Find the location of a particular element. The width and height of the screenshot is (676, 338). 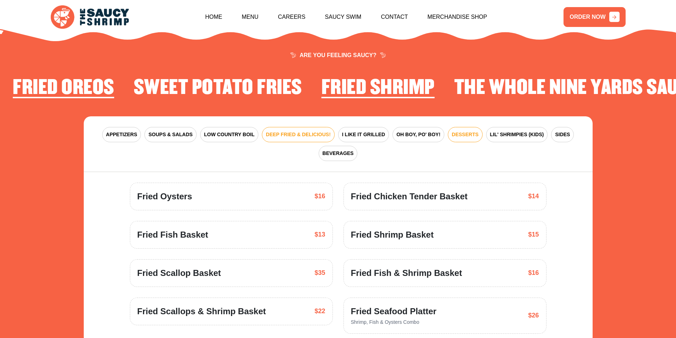

button: OH BOY, PO' BOY! is located at coordinates (419, 135).